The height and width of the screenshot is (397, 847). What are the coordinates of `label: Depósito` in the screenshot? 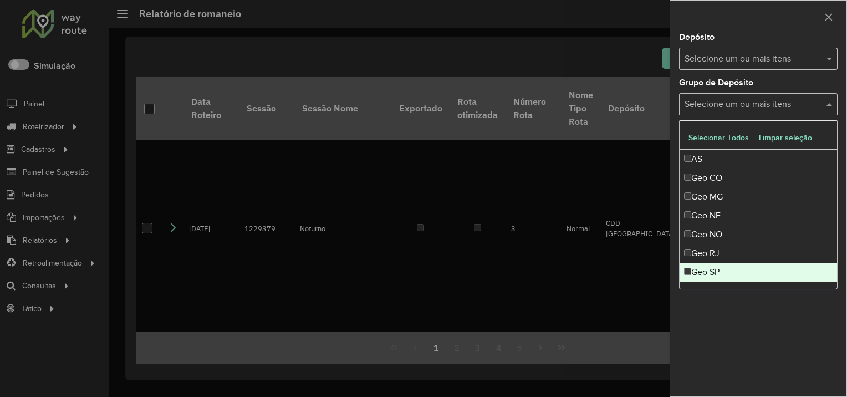 It's located at (697, 37).